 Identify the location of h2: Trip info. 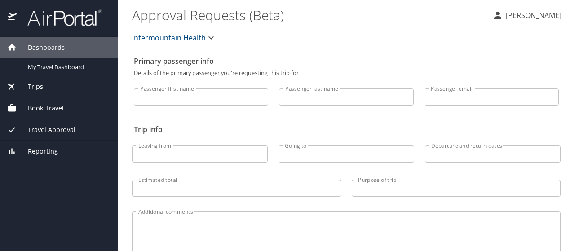
(346, 129).